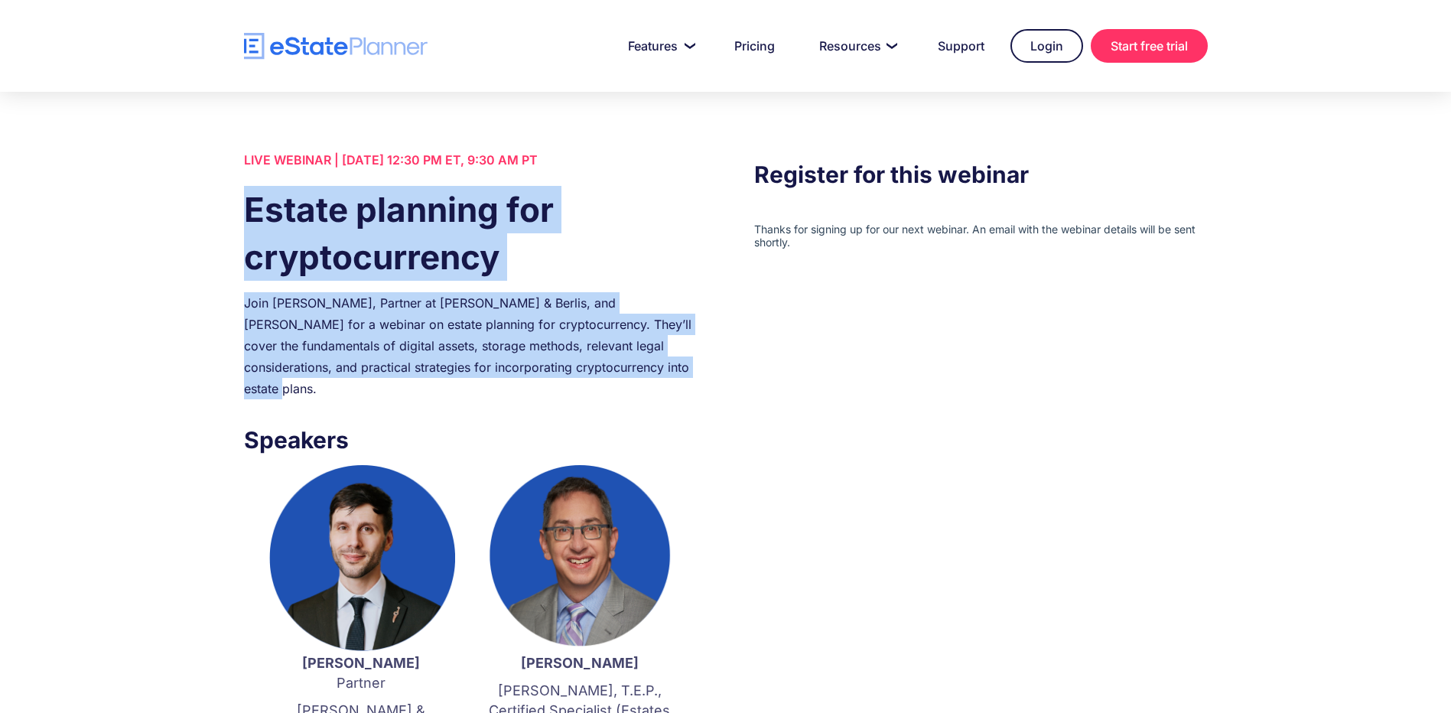 This screenshot has width=1451, height=713. Describe the element at coordinates (1149, 46) in the screenshot. I see `a: Start free trial` at that location.